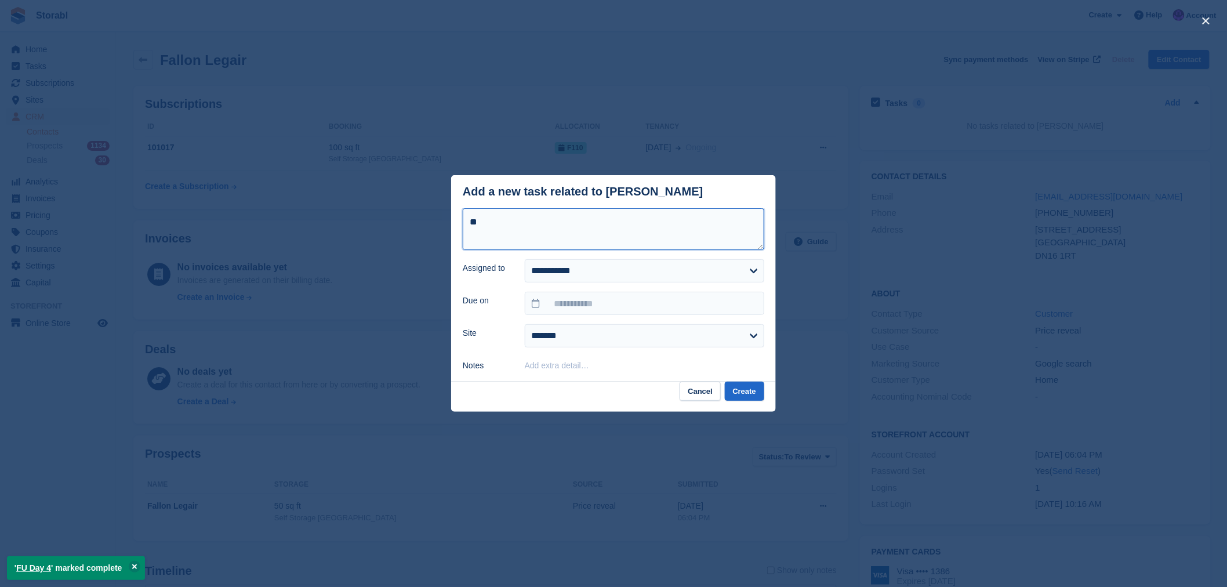  I want to click on label: Site, so click(486, 333).